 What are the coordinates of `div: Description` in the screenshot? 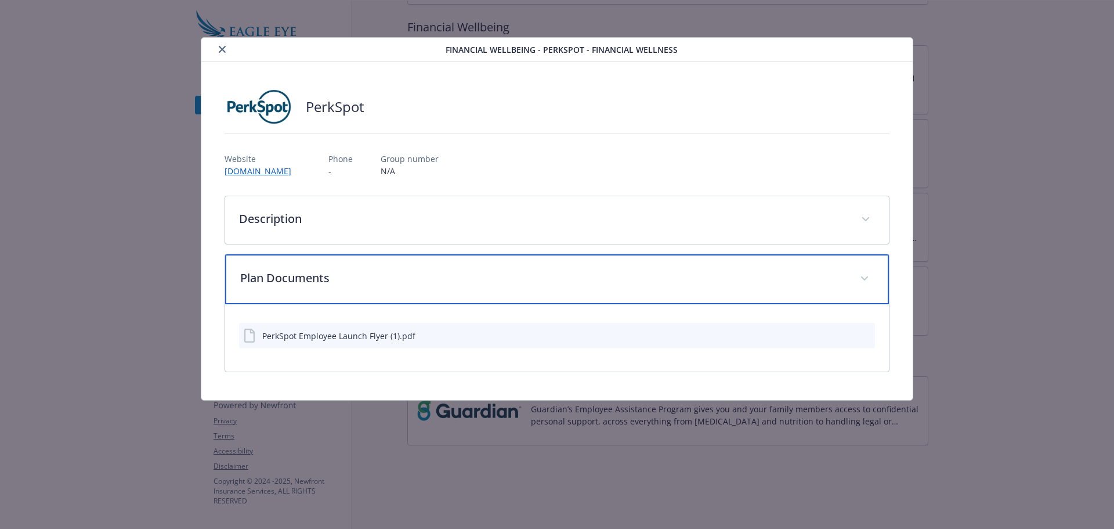 It's located at (557, 220).